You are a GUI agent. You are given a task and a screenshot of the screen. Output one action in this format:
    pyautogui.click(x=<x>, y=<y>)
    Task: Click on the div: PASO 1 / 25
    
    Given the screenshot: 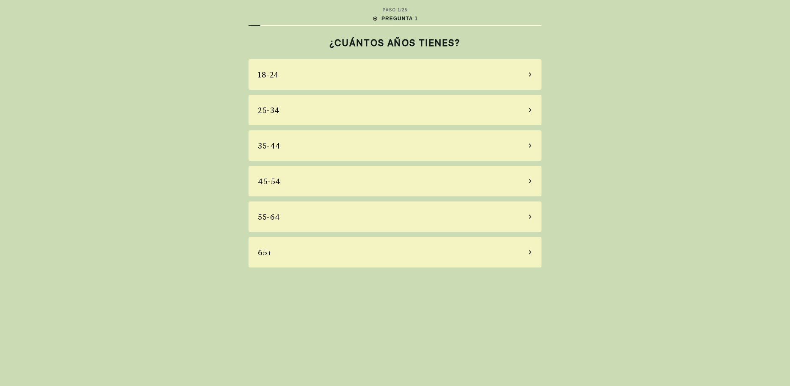 What is the action you would take?
    pyautogui.click(x=395, y=10)
    